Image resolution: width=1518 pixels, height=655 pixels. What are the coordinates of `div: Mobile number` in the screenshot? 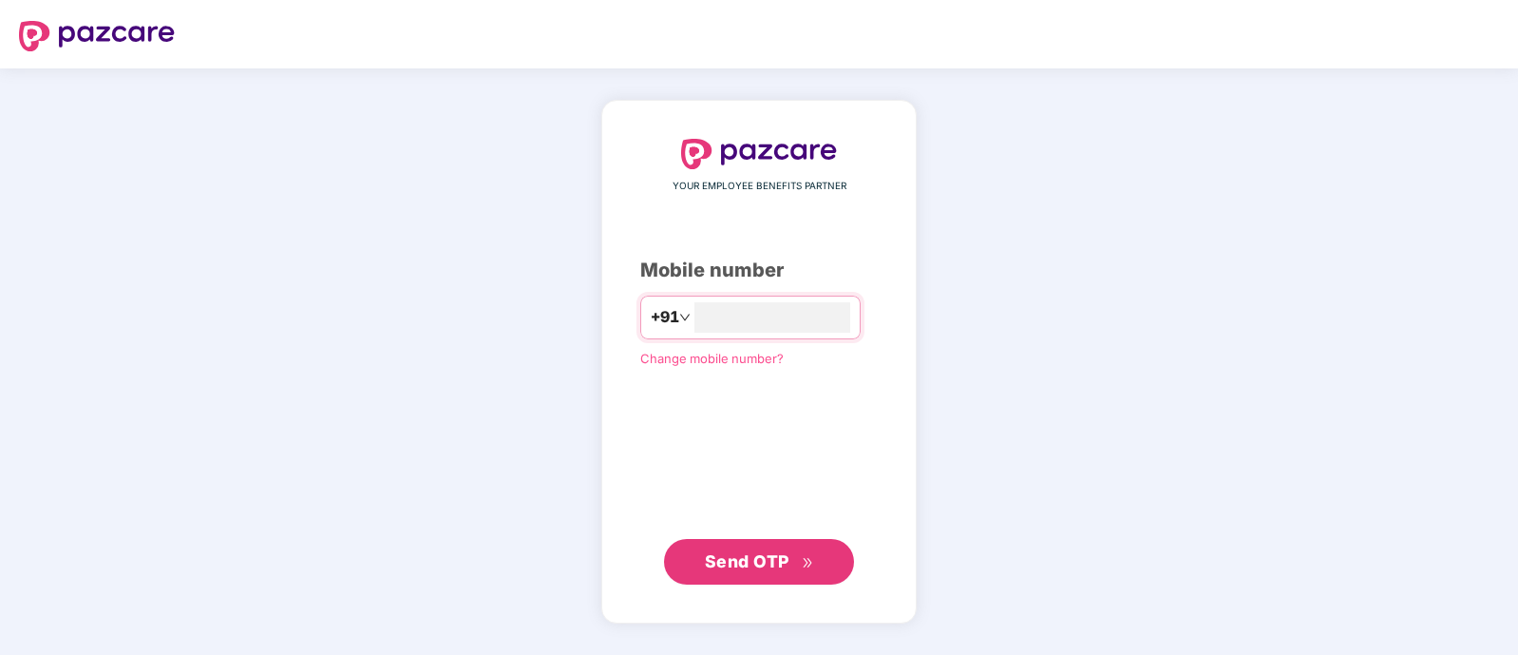 It's located at (759, 270).